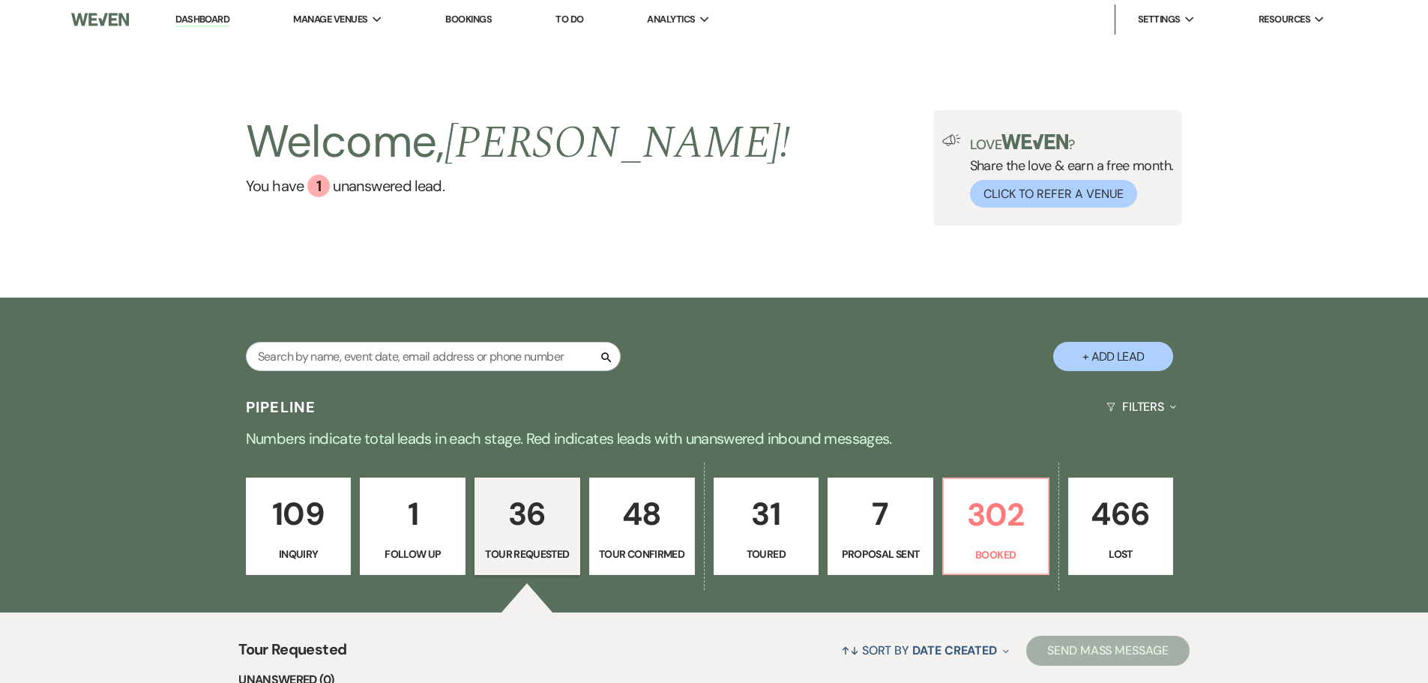 The width and height of the screenshot is (1428, 683). Describe the element at coordinates (319, 186) in the screenshot. I see `div: 1` at that location.